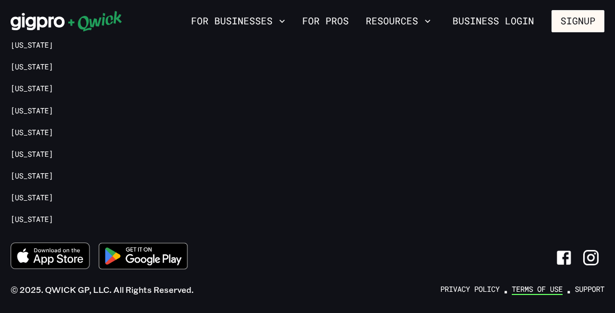 The image size is (615, 313). Describe the element at coordinates (238, 21) in the screenshot. I see `button: For Businesses` at that location.